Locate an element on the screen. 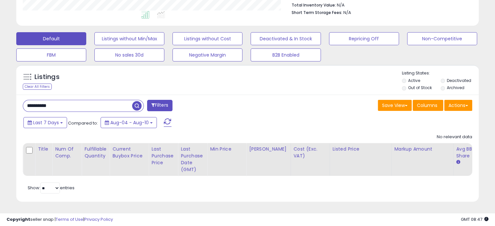 The height and width of the screenshot is (226, 495). strong: Copyright is located at coordinates (18, 220).